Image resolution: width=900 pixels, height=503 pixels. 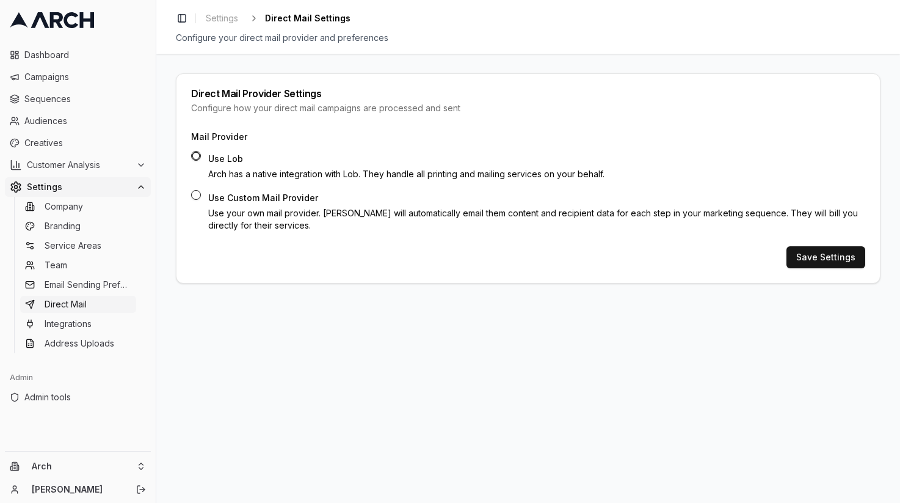 I want to click on span: Customer Analysis, so click(x=79, y=165).